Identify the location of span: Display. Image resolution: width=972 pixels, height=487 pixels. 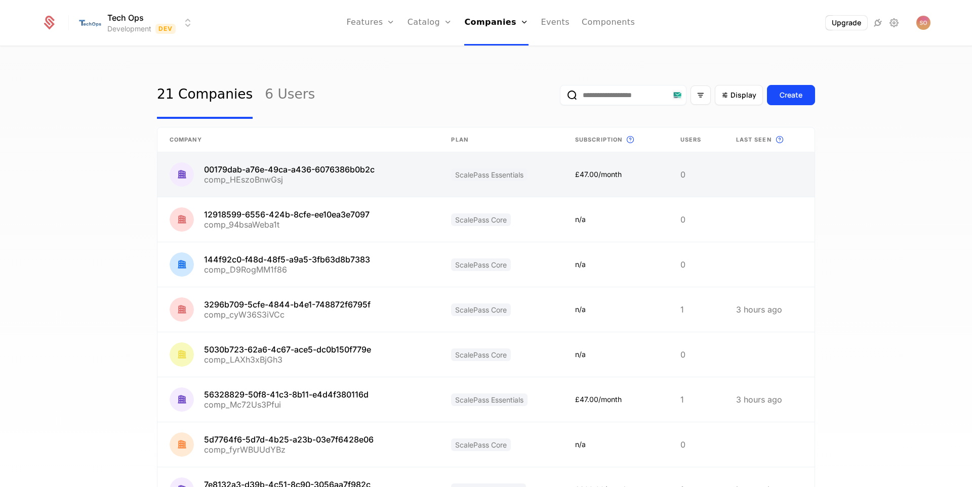
(743, 95).